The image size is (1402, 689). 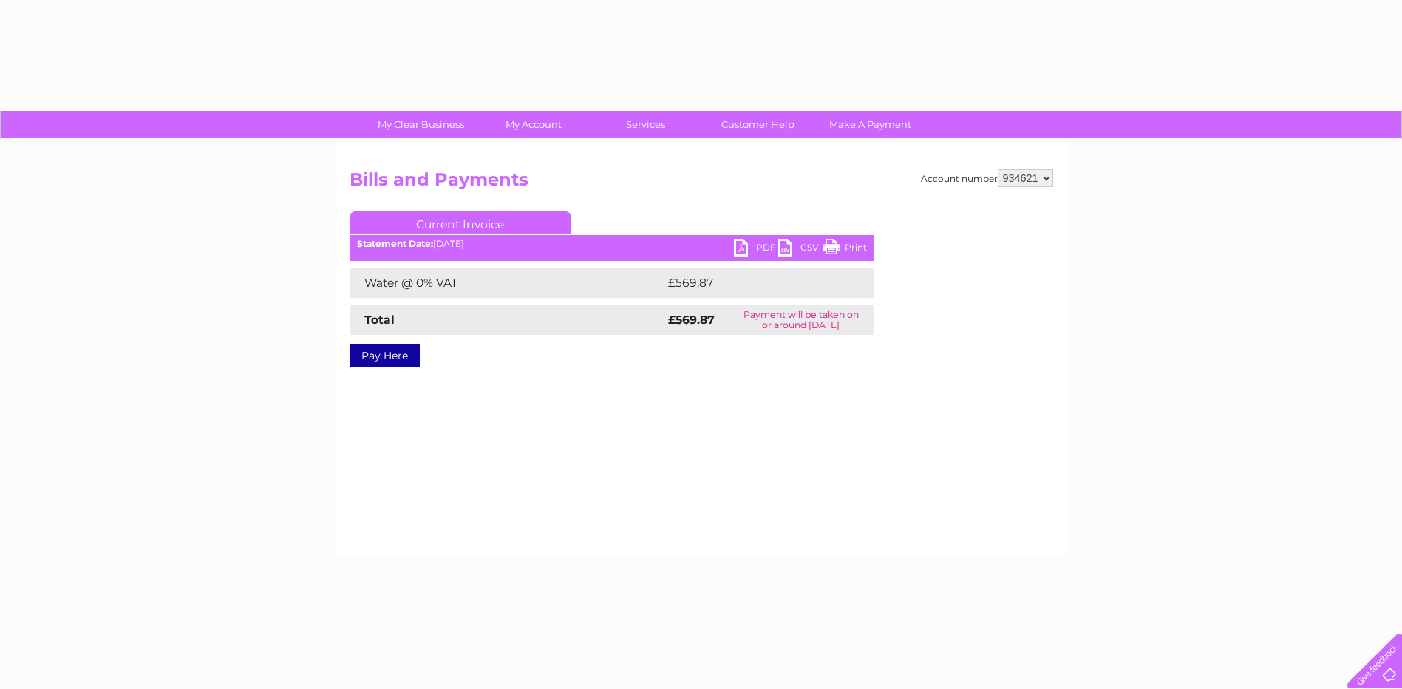 What do you see at coordinates (461, 223) in the screenshot?
I see `a: Current Invoice` at bounding box center [461, 223].